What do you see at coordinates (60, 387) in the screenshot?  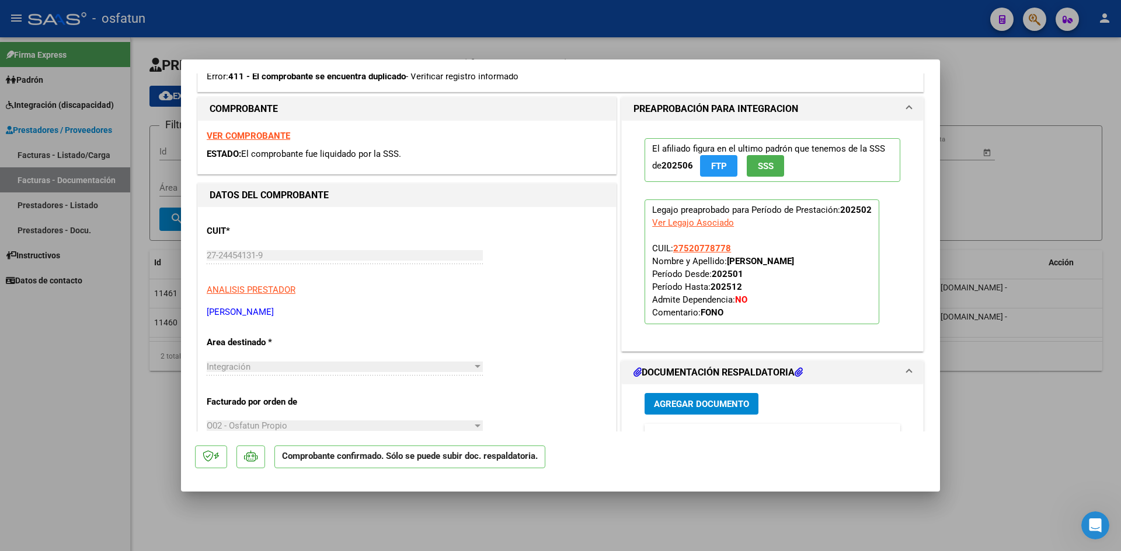 I see `button: Adjuntar un archivo` at bounding box center [60, 387].